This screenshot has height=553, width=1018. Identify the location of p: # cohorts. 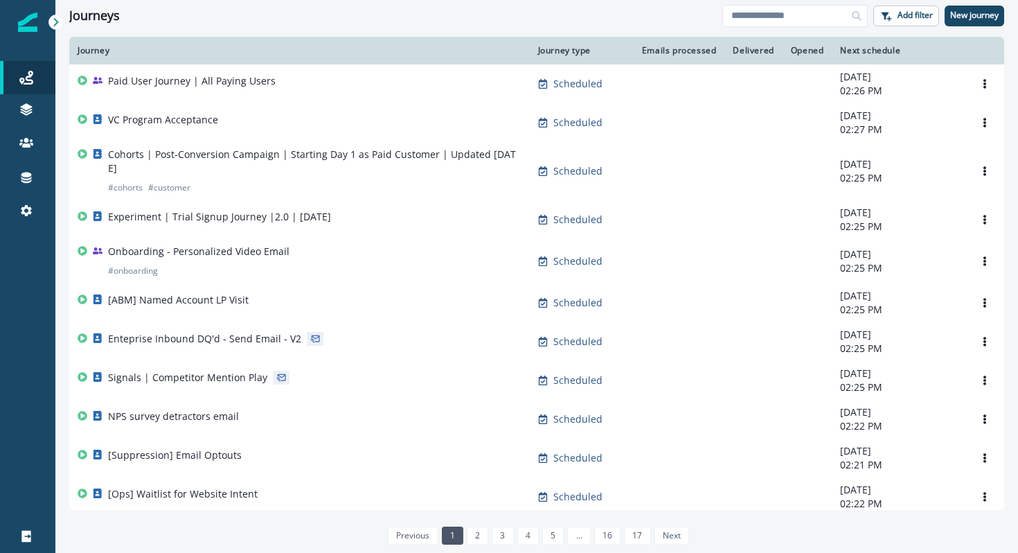
(125, 188).